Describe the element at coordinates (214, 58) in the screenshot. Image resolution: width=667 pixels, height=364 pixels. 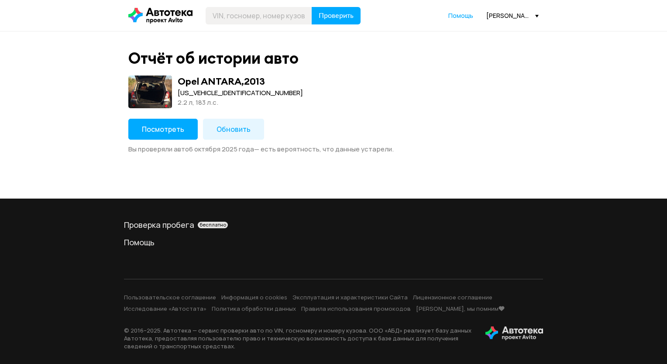
I see `div: Отчёт об истории авто` at that location.